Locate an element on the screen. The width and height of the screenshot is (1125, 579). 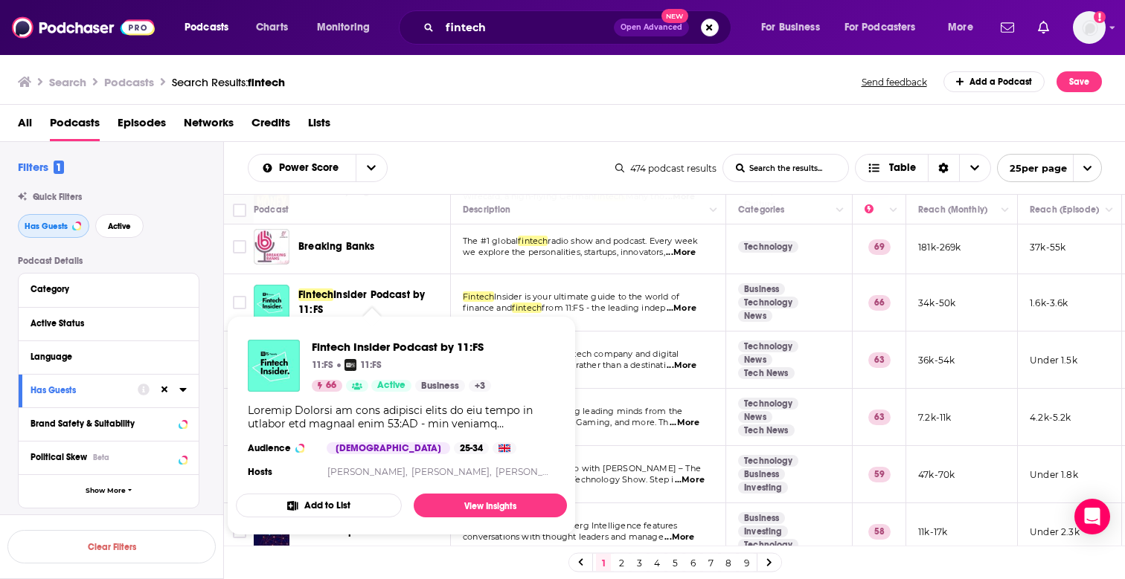
button: Language is located at coordinates (109, 356).